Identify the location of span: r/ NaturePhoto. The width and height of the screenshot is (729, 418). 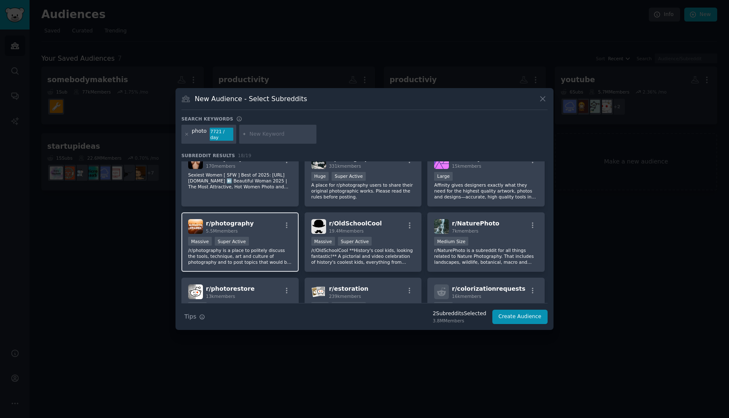
(475, 224).